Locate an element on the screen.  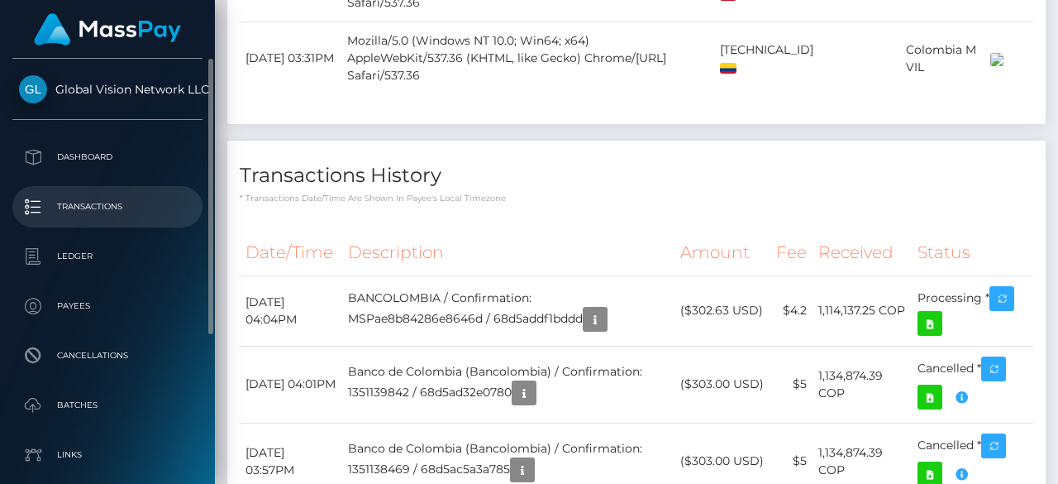
td: 1,114,137.25 COP is located at coordinates (862, 310).